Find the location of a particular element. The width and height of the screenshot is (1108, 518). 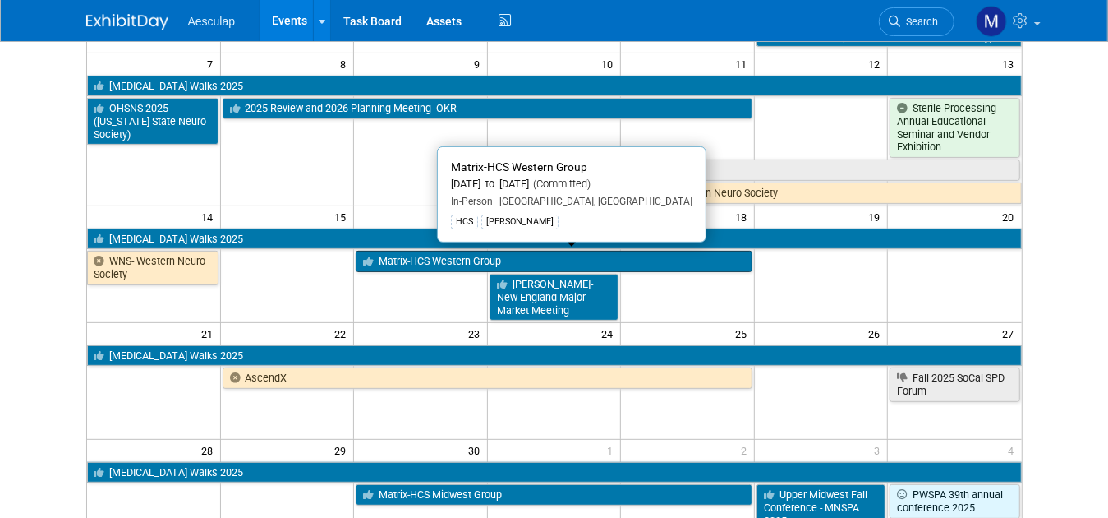

span: 18 is located at coordinates (744, 216).